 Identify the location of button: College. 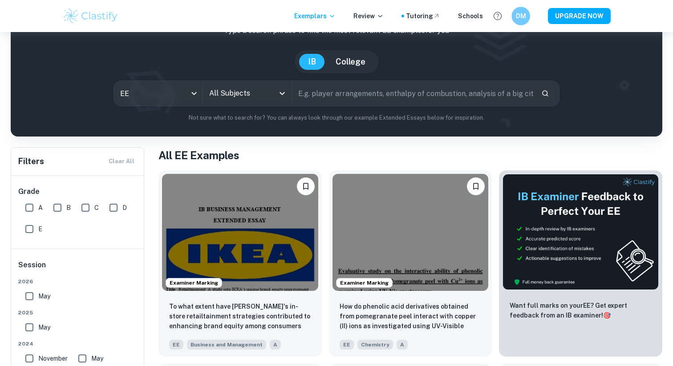
(350, 62).